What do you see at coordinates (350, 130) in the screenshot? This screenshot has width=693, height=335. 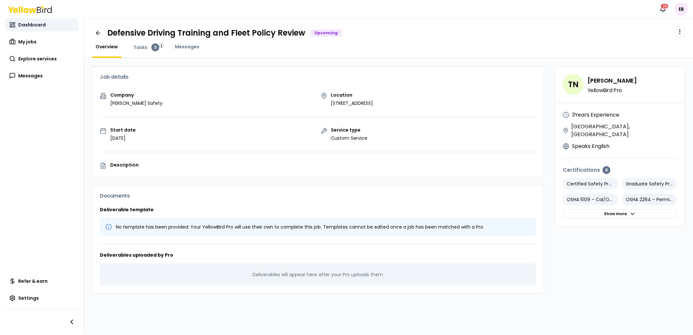 I see `p: Service type` at bounding box center [350, 130].